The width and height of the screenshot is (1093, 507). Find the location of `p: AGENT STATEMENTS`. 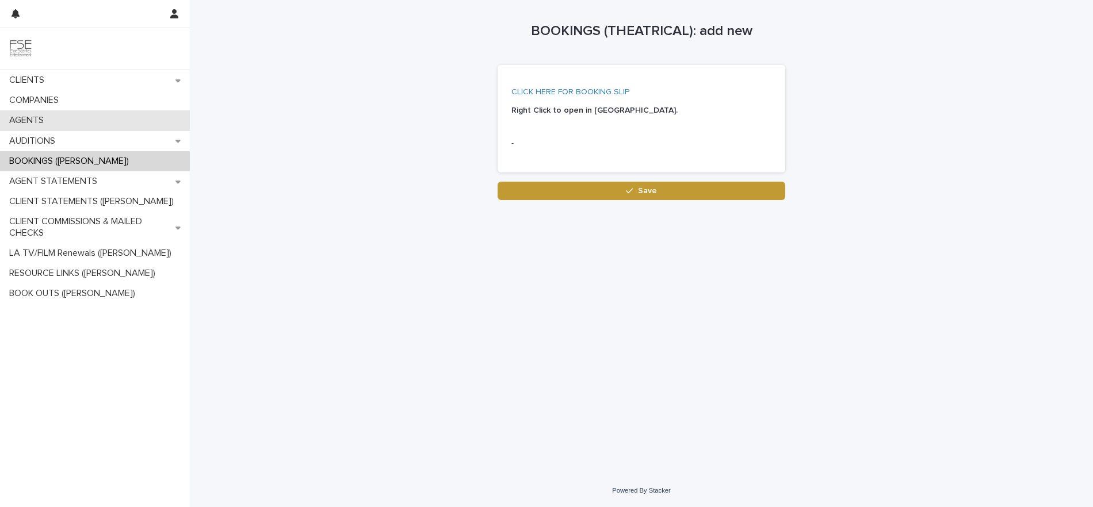

p: AGENT STATEMENTS is located at coordinates (55, 181).